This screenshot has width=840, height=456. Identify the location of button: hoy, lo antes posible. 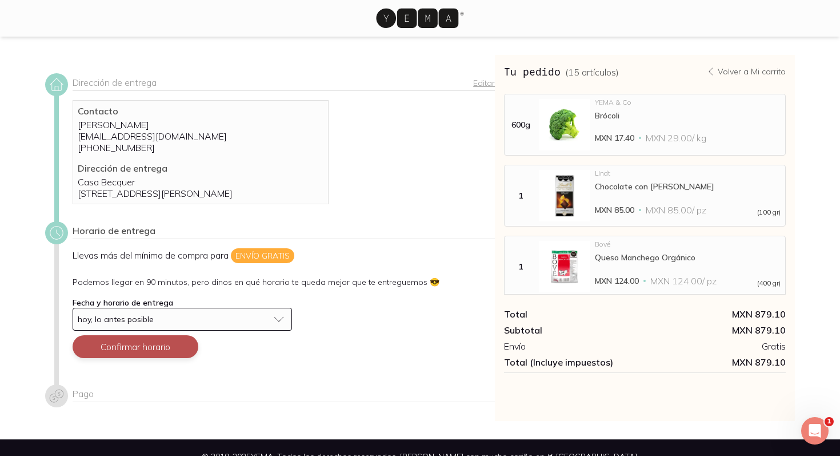
(182, 319).